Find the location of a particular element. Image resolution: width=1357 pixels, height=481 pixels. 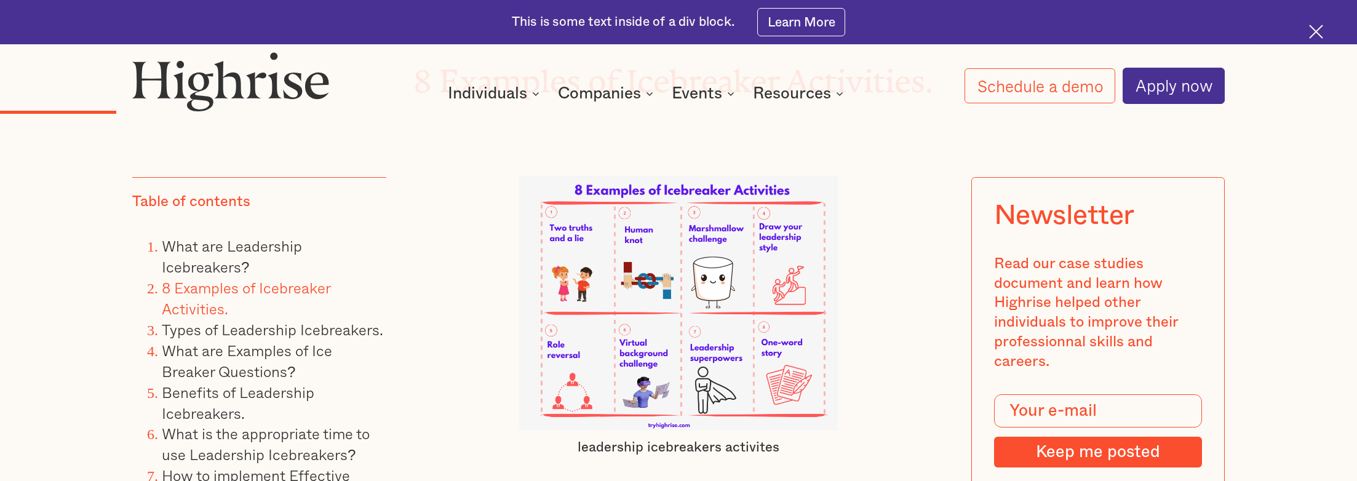

div: Newsletter is located at coordinates (1064, 216).